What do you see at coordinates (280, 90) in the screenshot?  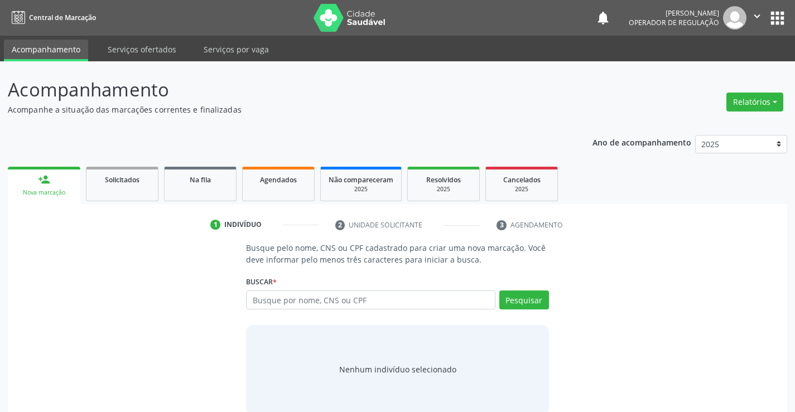 I see `p: Acompanhamento` at bounding box center [280, 90].